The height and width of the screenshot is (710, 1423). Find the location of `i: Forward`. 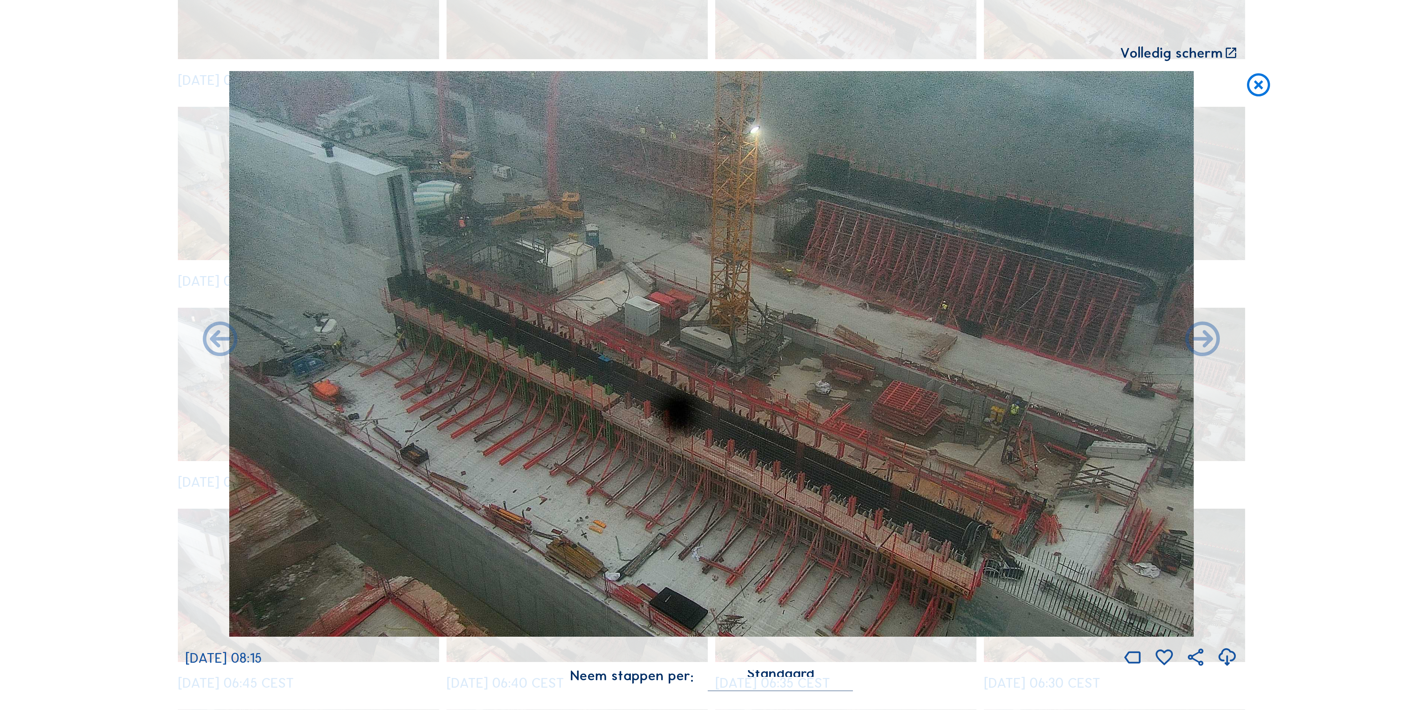

i: Forward is located at coordinates (220, 341).